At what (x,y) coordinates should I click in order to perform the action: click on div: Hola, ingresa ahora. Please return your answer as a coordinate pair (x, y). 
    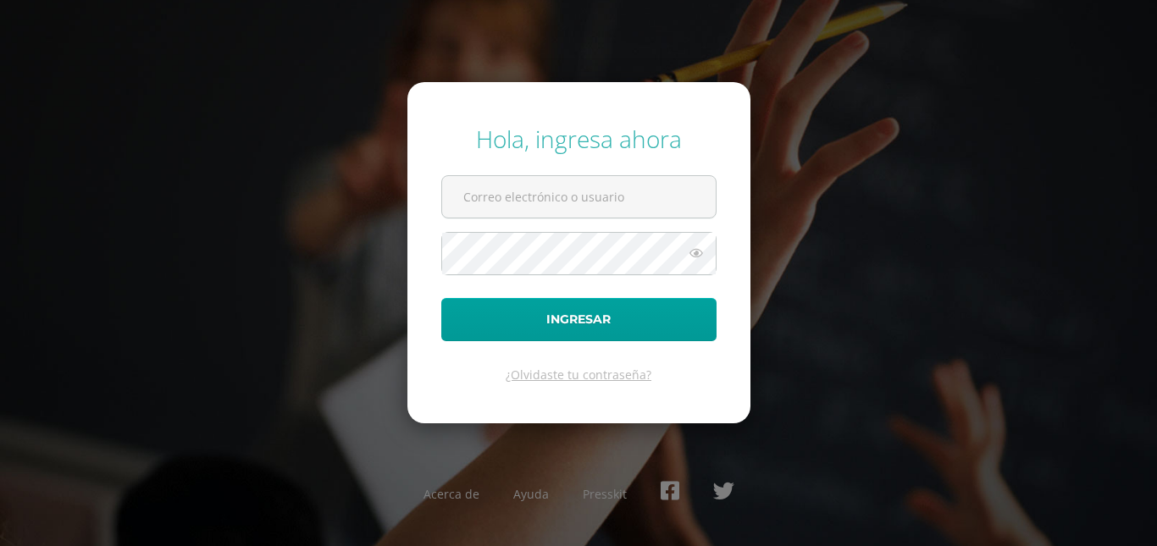
    Looking at the image, I should click on (578, 139).